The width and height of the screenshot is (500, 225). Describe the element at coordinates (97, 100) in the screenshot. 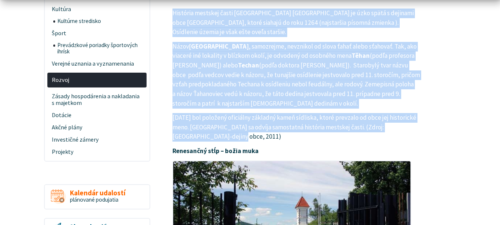

I see `a: Zásady hospodárenia a nakladania s majetkom` at that location.